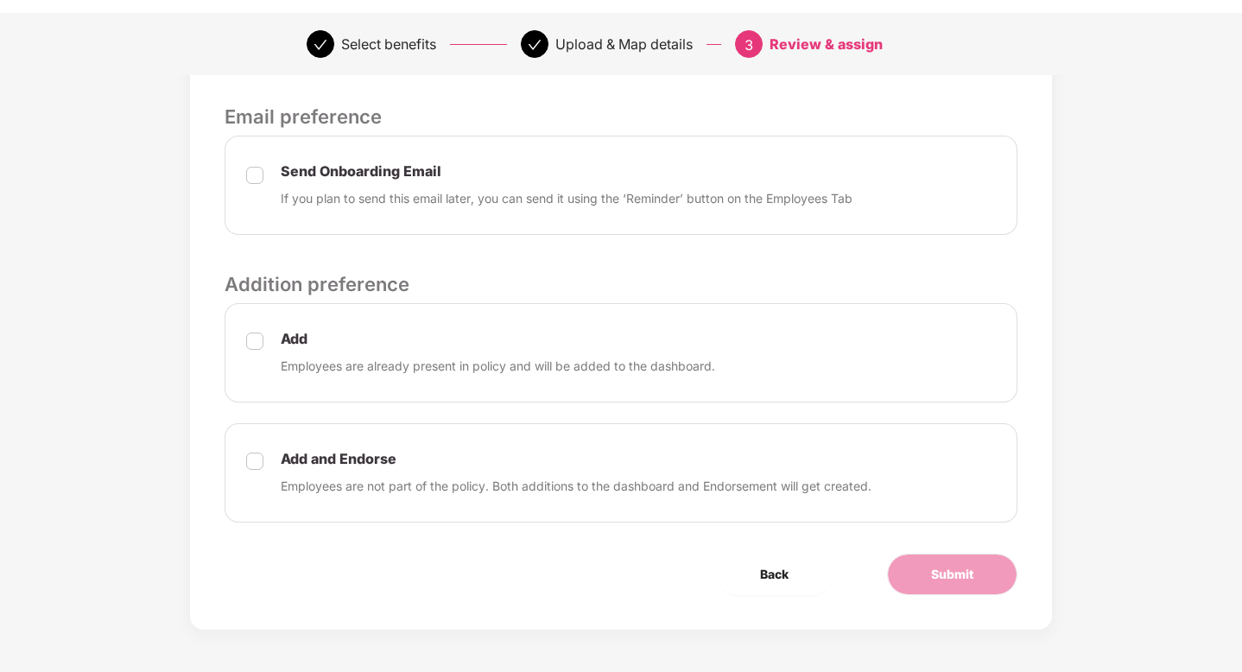 The image size is (1242, 672). What do you see at coordinates (774, 574) in the screenshot?
I see `span: Back` at bounding box center [774, 574].